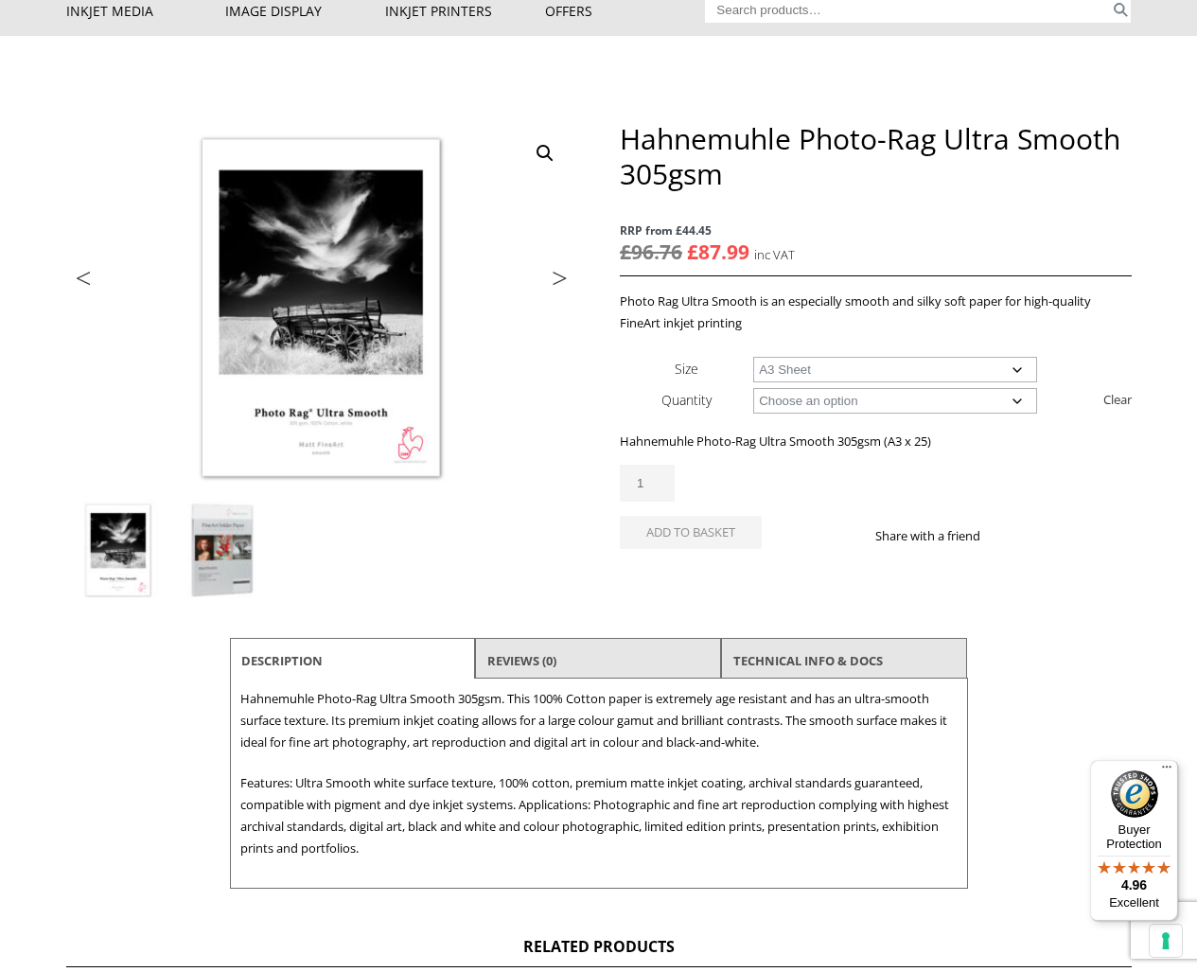 The image size is (1197, 972). What do you see at coordinates (686, 368) in the screenshot?
I see `label: Size` at bounding box center [686, 368].